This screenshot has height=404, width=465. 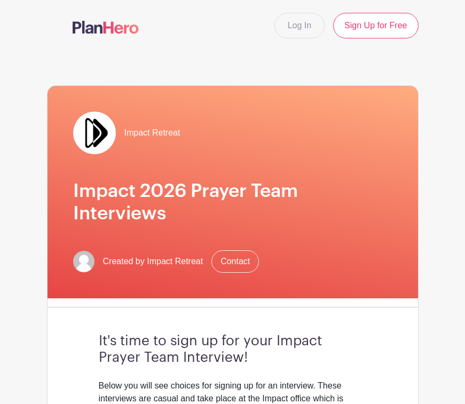 I want to click on h3: It's time to sign up for your Impact Prayer Team Interview!, so click(x=233, y=350).